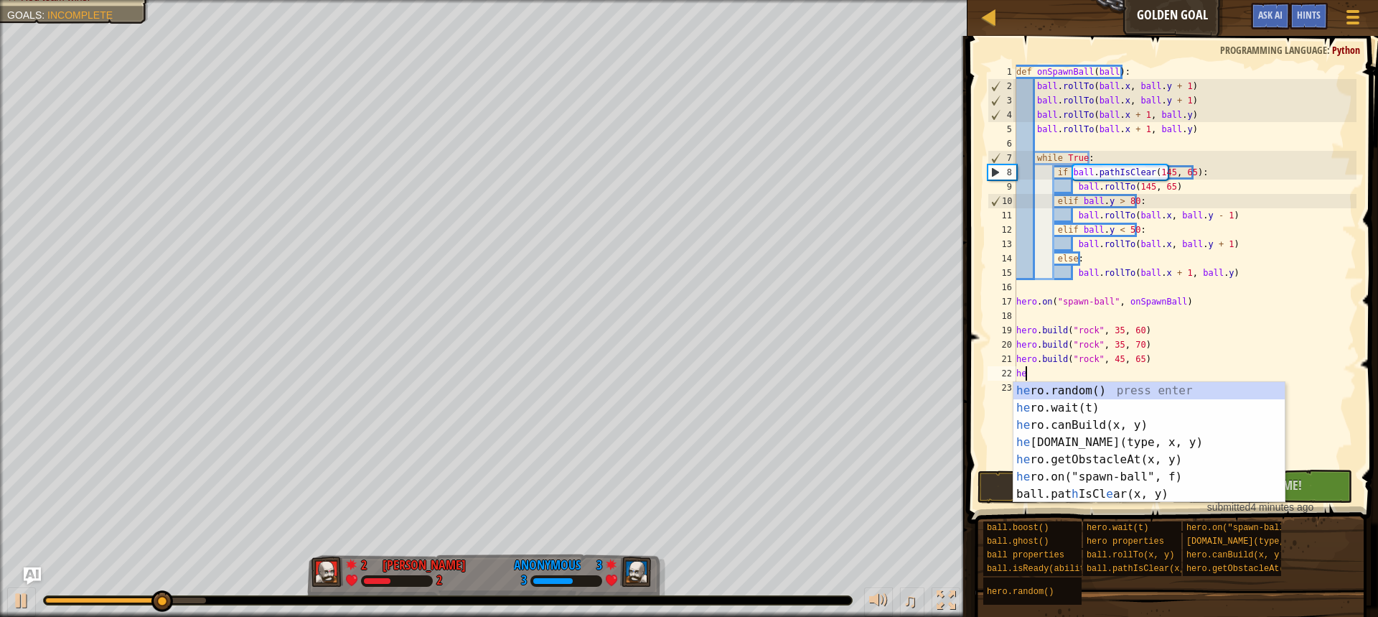  I want to click on div: 11, so click(1002, 215).